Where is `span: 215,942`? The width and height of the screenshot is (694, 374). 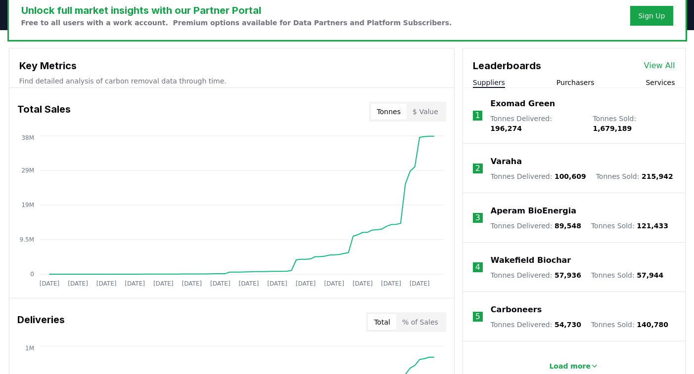
span: 215,942 is located at coordinates (657, 177).